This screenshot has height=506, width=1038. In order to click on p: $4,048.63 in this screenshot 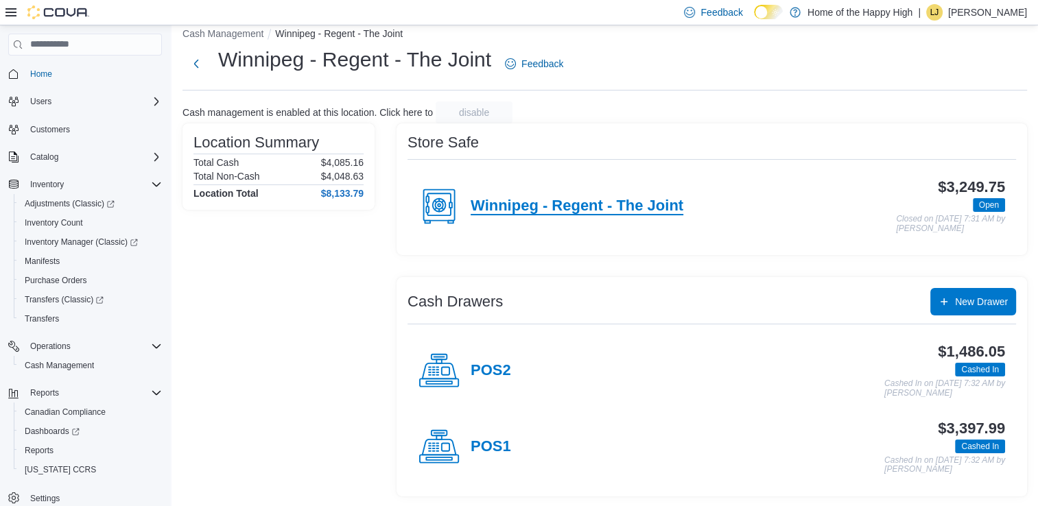, I will do `click(342, 176)`.